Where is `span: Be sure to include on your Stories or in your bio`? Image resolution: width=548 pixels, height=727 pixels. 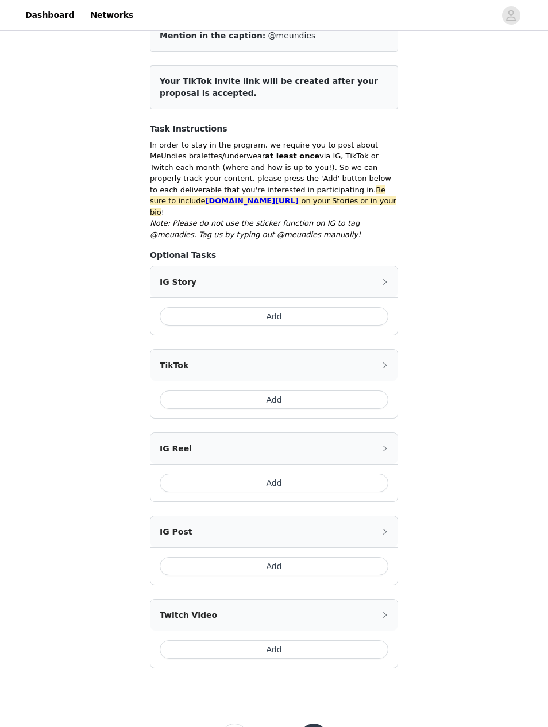
span: Be sure to include on your Stories or in your bio is located at coordinates (273, 202).